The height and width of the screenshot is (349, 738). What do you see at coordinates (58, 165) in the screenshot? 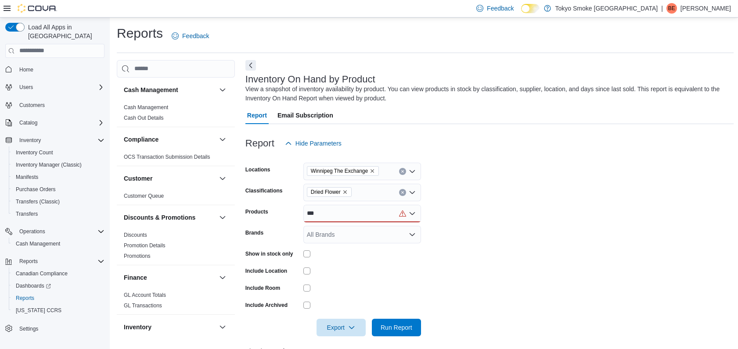
I see `button: Inventory Manager (Classic)` at bounding box center [58, 165].